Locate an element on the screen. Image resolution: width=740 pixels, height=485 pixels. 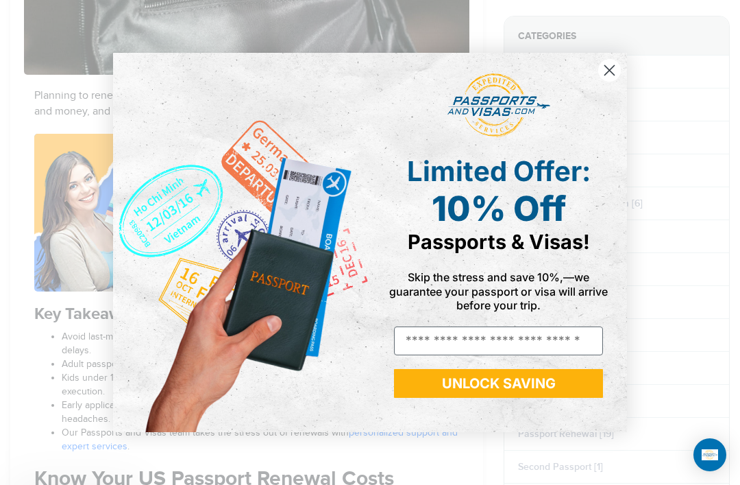
img: passports and visas is located at coordinates (499, 106).